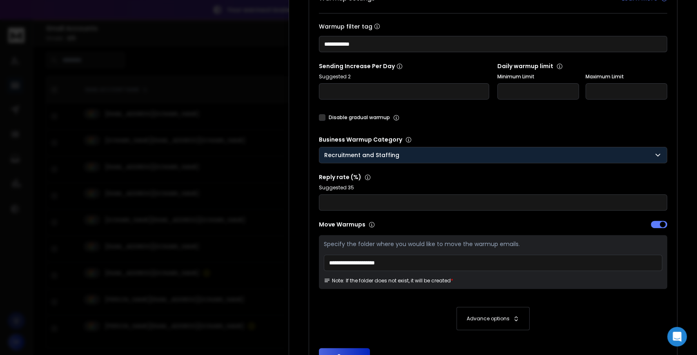  What do you see at coordinates (627, 77) in the screenshot?
I see `label: Maximum Limit` at bounding box center [627, 77].